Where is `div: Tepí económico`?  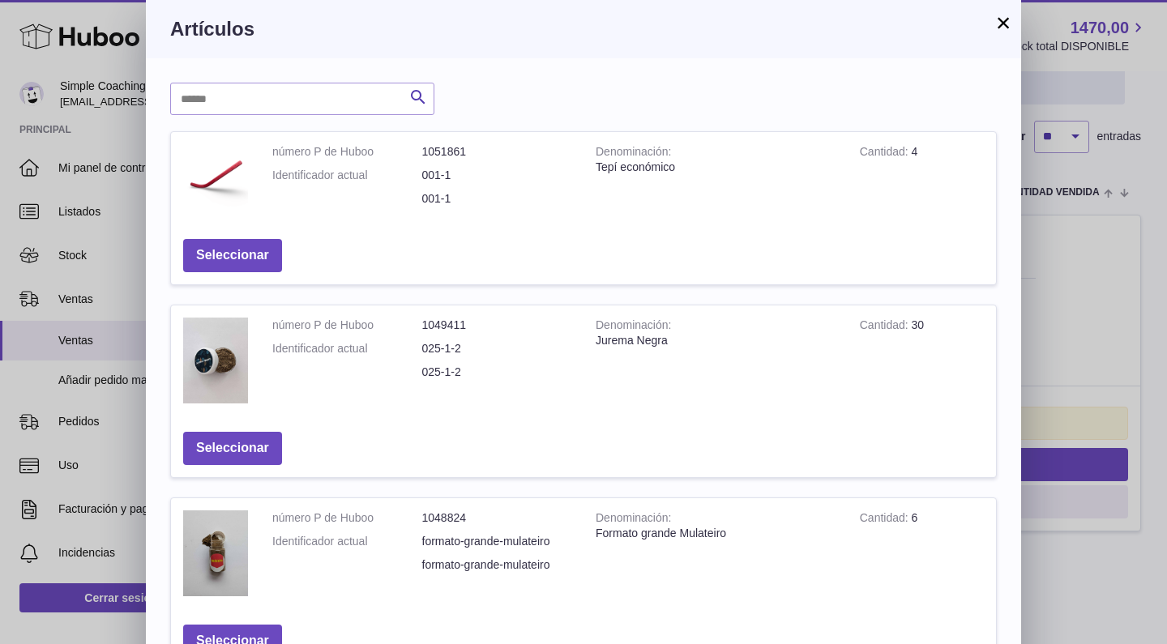
div: Tepí económico is located at coordinates (715, 167).